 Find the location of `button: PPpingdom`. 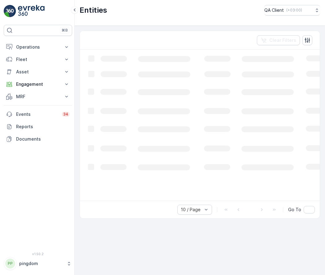

button: PPpingdom is located at coordinates (38, 263).